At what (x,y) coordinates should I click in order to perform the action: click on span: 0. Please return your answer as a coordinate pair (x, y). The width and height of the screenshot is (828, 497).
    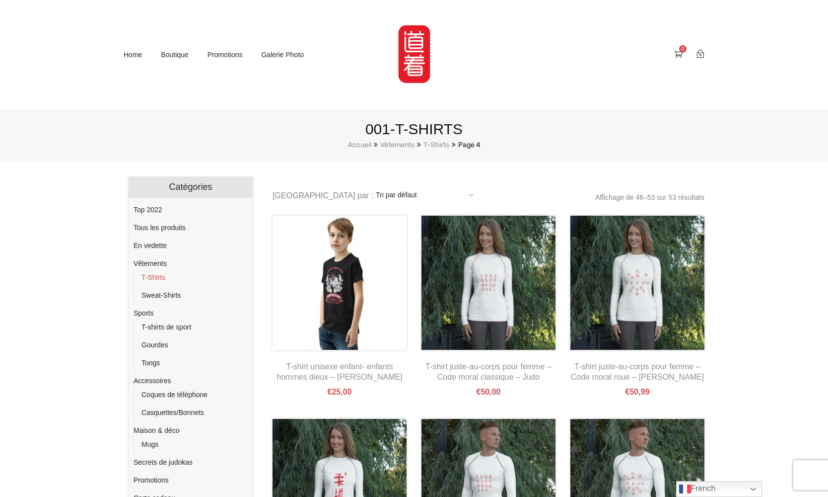
    Looking at the image, I should click on (683, 49).